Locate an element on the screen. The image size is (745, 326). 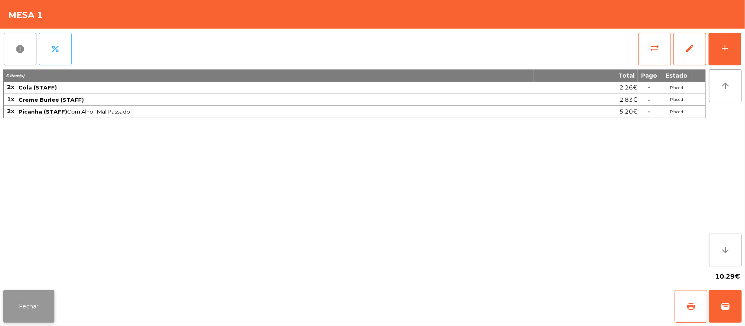
span: percent is located at coordinates (55, 49).